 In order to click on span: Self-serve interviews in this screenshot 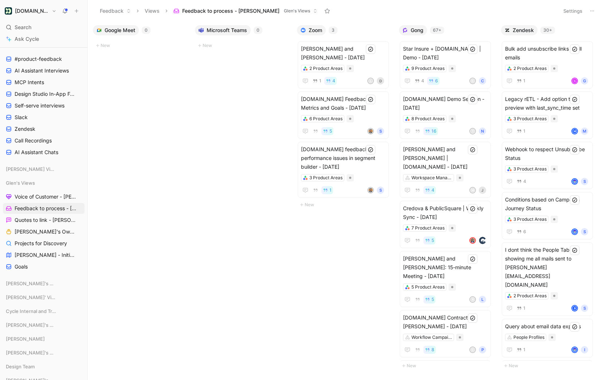, I will do `click(39, 106)`.